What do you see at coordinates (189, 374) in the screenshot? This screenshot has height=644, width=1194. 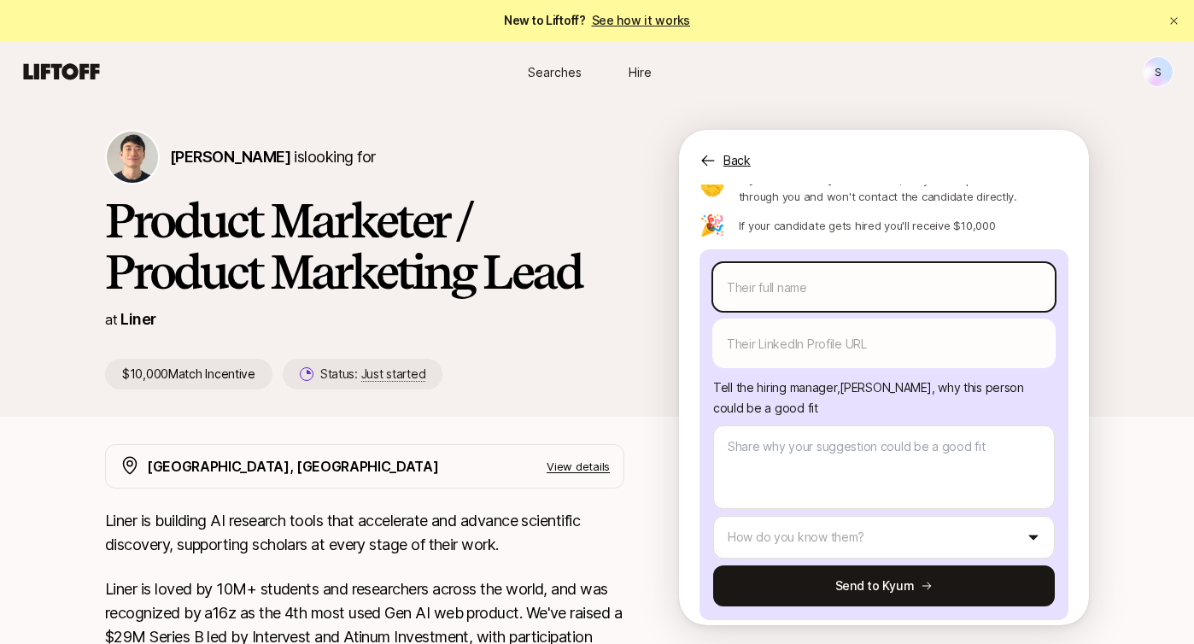 I see `p: $10,000 Match Incentive` at bounding box center [189, 374].